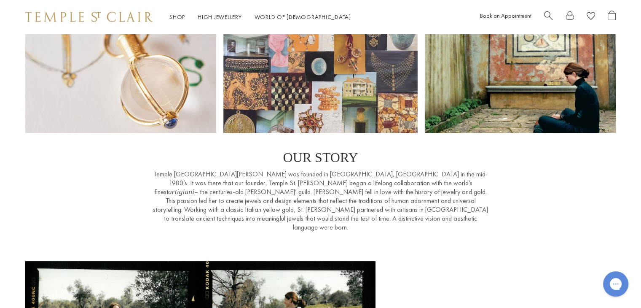  I want to click on button: Gorgias live chat, so click(17, 16).